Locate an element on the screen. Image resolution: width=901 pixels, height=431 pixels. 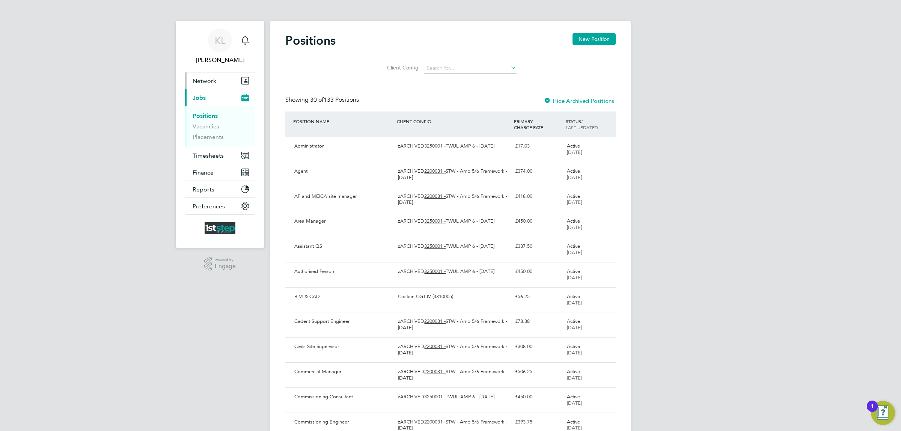
span: Reports is located at coordinates (203, 189).